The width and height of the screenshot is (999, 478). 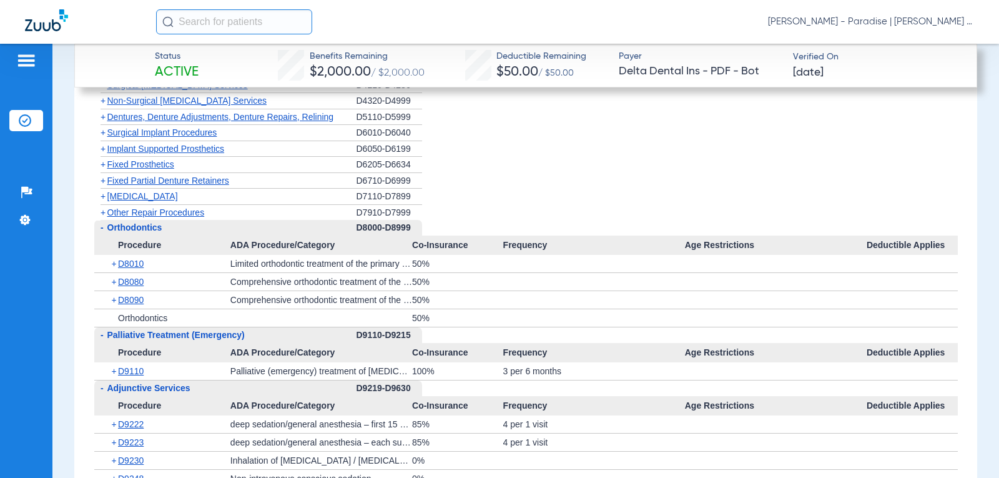 What do you see at coordinates (389, 133) in the screenshot?
I see `div: D6010-D6040` at bounding box center [389, 133].